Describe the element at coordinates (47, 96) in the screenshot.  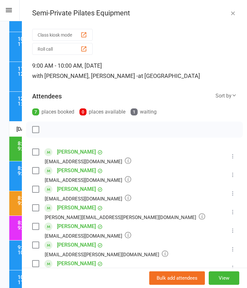
I see `div: Attendees` at that location.